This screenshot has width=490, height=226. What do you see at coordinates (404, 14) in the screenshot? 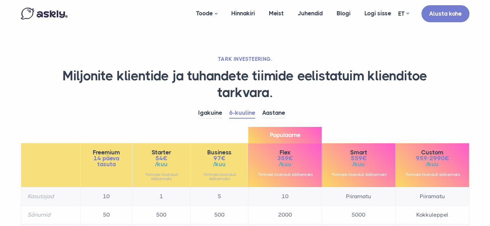
I see `a: ET` at bounding box center [404, 14].